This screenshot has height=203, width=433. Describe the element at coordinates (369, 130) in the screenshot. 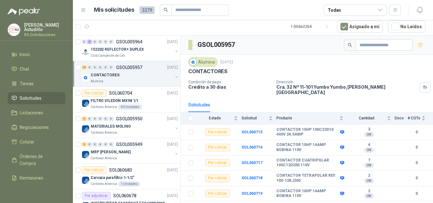

I see `b: 3` at that location.